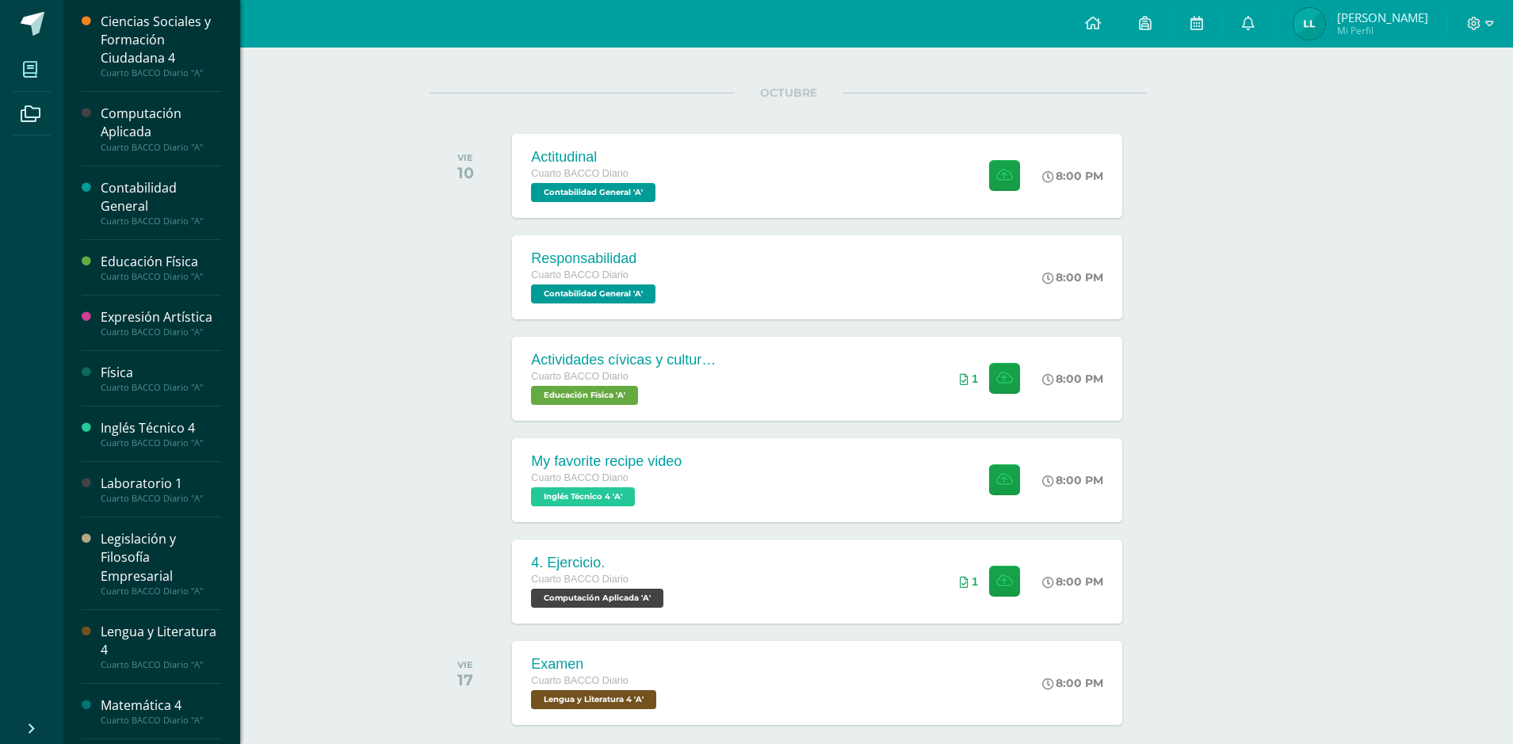  What do you see at coordinates (788, 93) in the screenshot?
I see `span: OCTUBRE` at bounding box center [788, 93].